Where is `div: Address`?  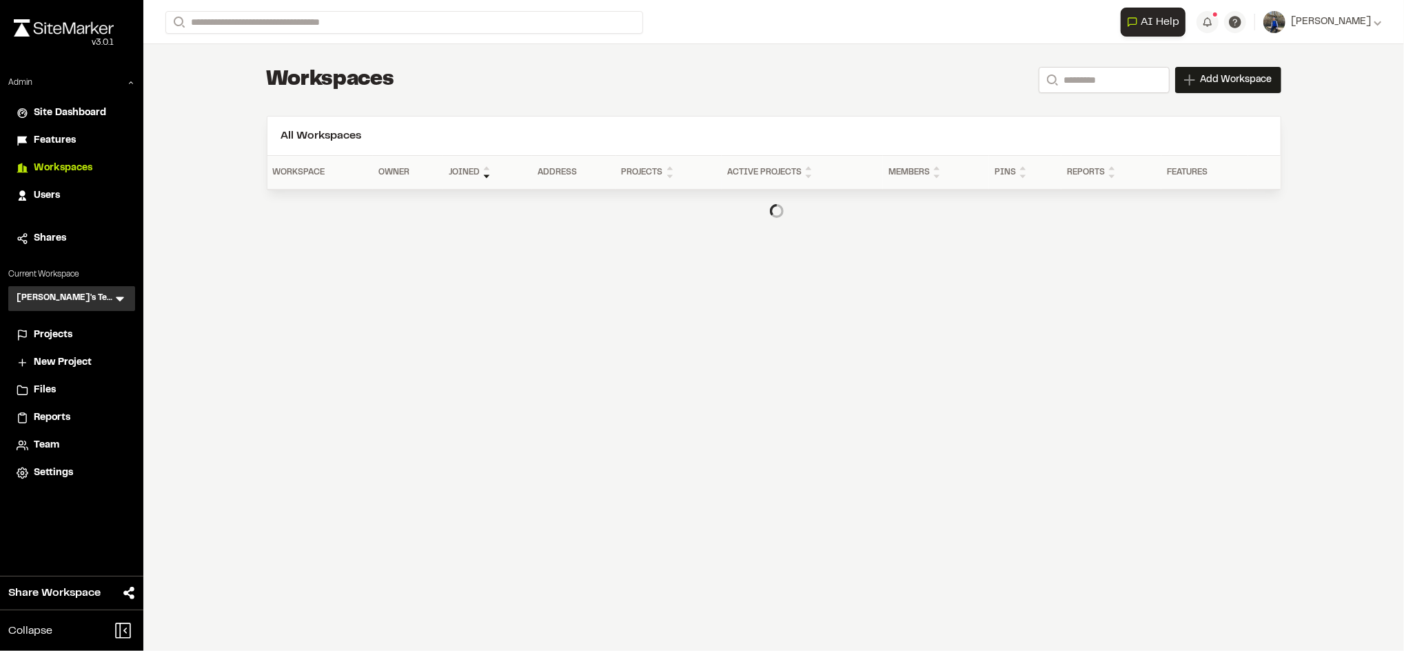
div: Address is located at coordinates (574, 172).